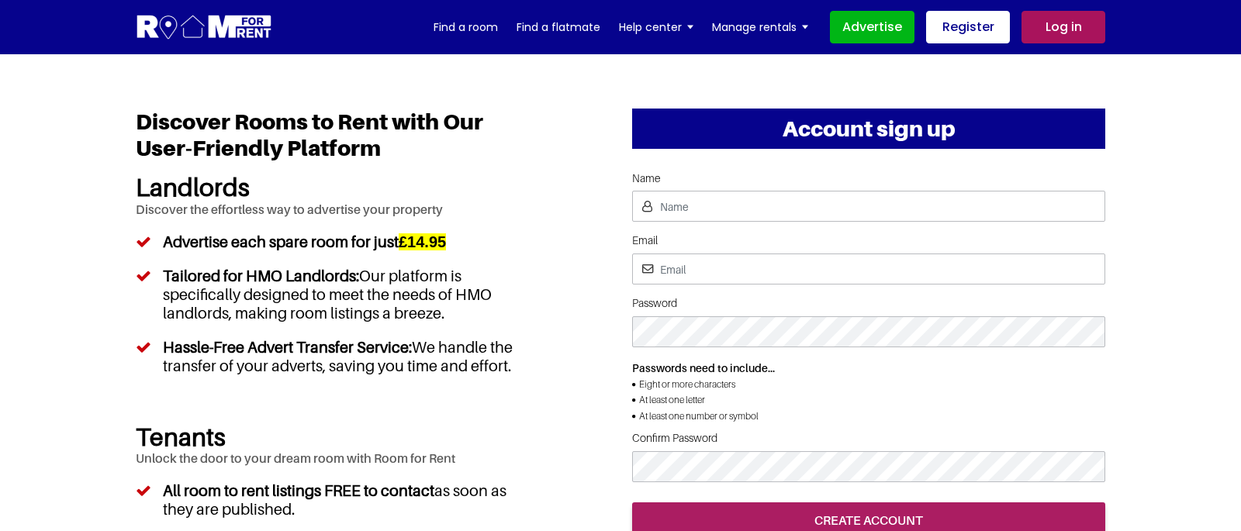  What do you see at coordinates (330, 462) in the screenshot?
I see `p: Unlock the door to your dream room with Room for Rent` at bounding box center [330, 462].